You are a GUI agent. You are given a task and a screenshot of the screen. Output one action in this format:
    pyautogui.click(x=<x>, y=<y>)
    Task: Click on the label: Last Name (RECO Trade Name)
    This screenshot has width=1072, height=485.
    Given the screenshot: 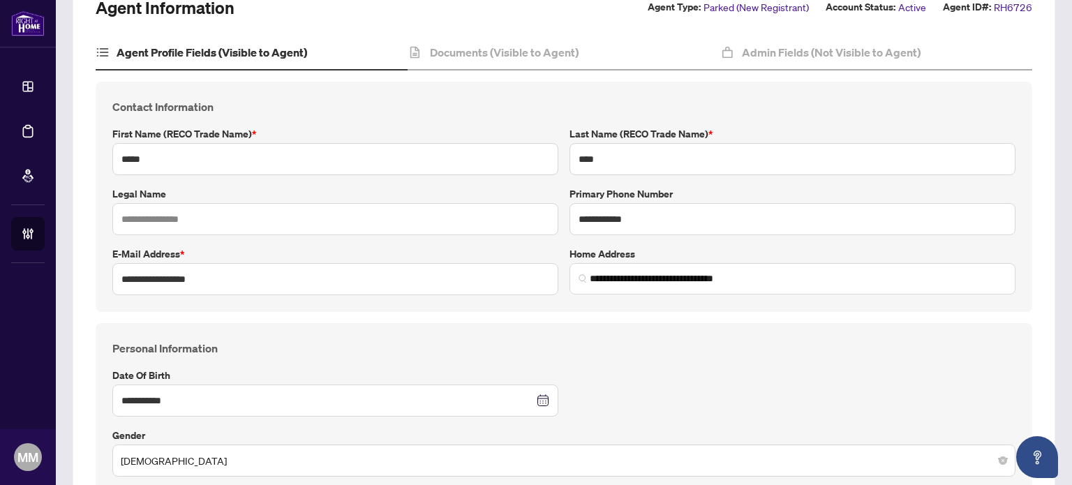 What is the action you would take?
    pyautogui.click(x=792, y=134)
    